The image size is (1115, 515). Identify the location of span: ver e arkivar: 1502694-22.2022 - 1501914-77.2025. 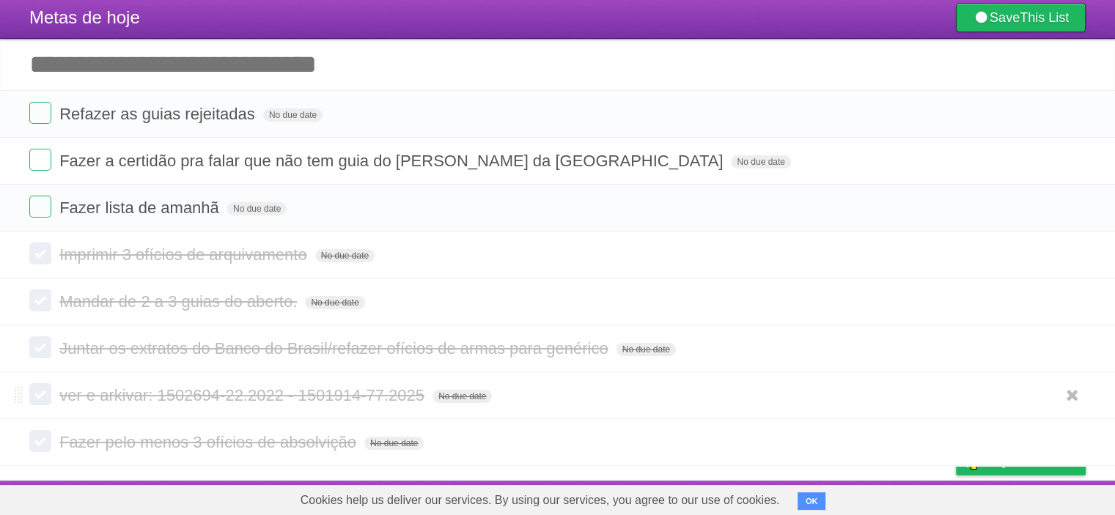
(243, 395).